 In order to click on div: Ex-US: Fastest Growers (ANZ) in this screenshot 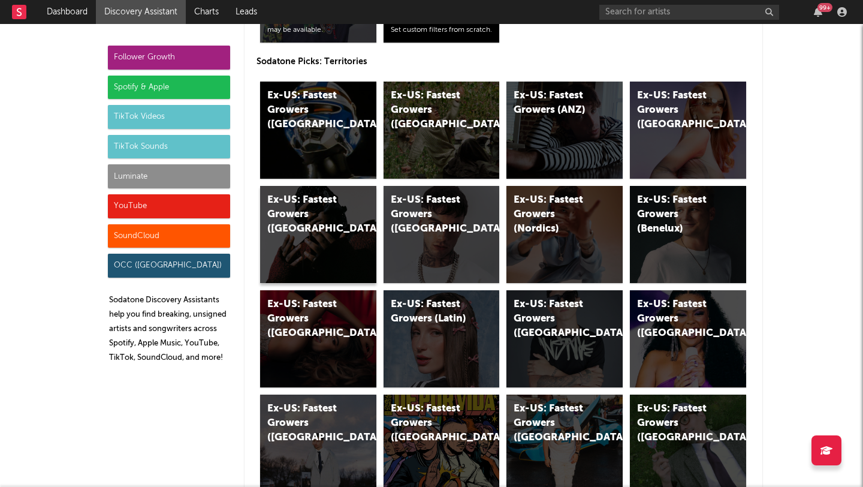, I will do `click(555, 103)`.